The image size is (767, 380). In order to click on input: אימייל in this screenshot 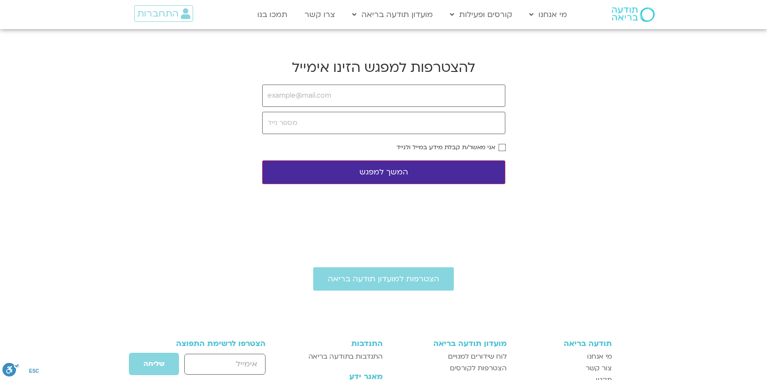, I will do `click(225, 364)`.